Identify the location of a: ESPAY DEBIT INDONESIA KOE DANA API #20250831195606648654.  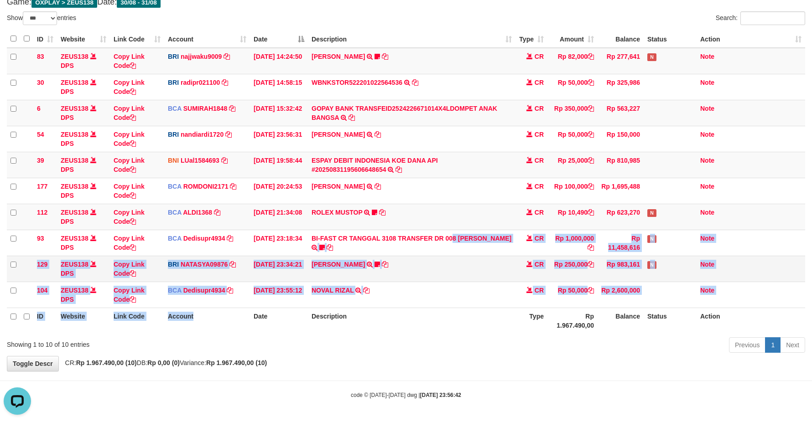
(374, 165).